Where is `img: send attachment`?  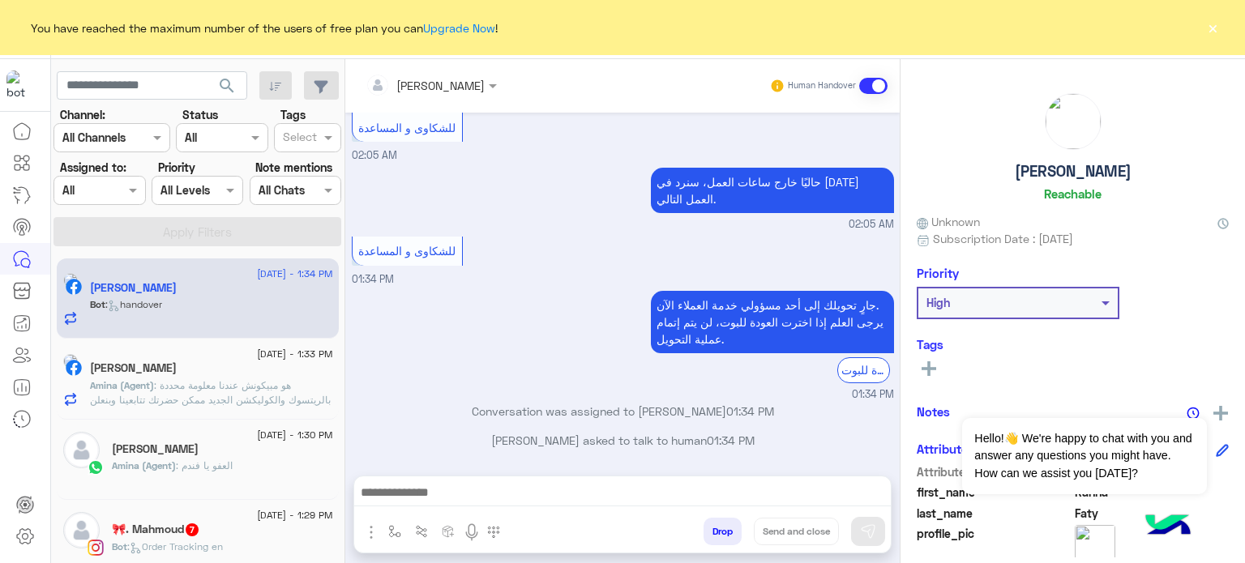 img: send attachment is located at coordinates (371, 533).